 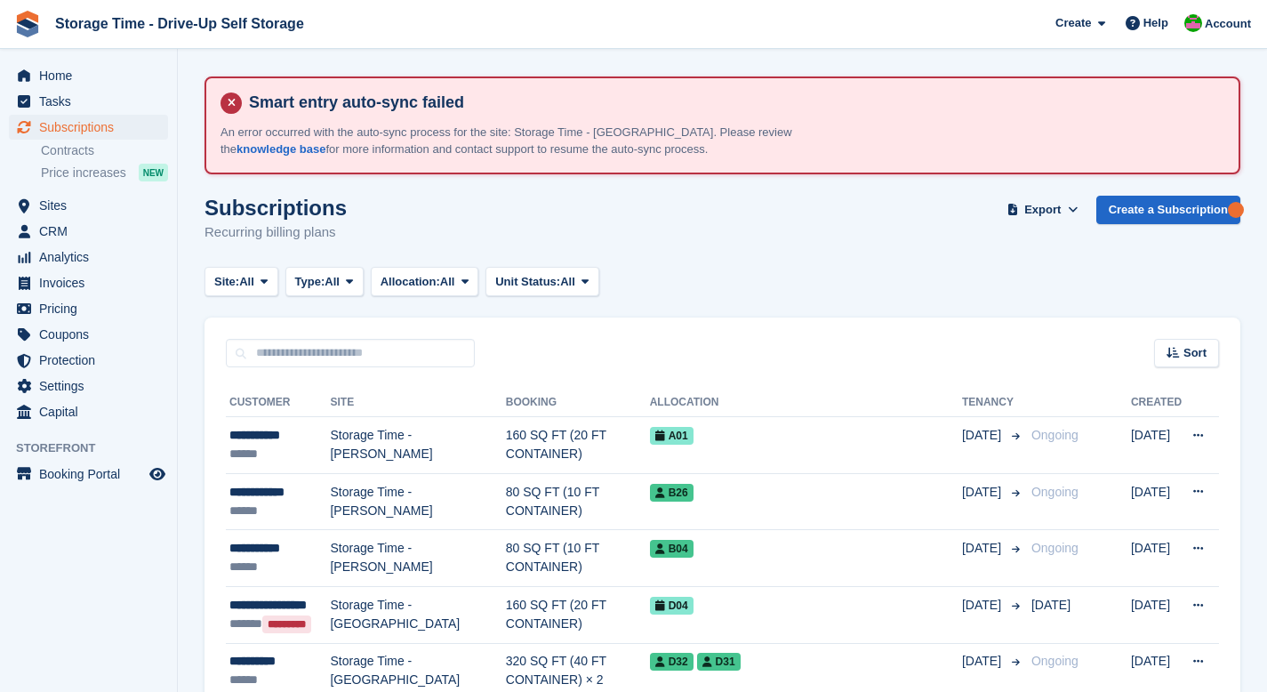 I want to click on span: Create, so click(x=1073, y=23).